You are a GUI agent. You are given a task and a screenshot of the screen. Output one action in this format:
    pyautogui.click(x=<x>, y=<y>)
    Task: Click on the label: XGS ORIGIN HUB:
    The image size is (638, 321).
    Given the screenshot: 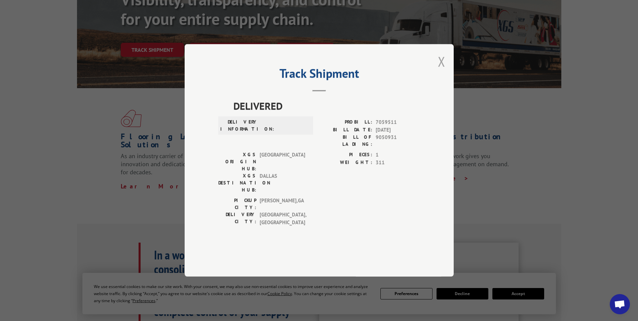 What is the action you would take?
    pyautogui.click(x=237, y=162)
    